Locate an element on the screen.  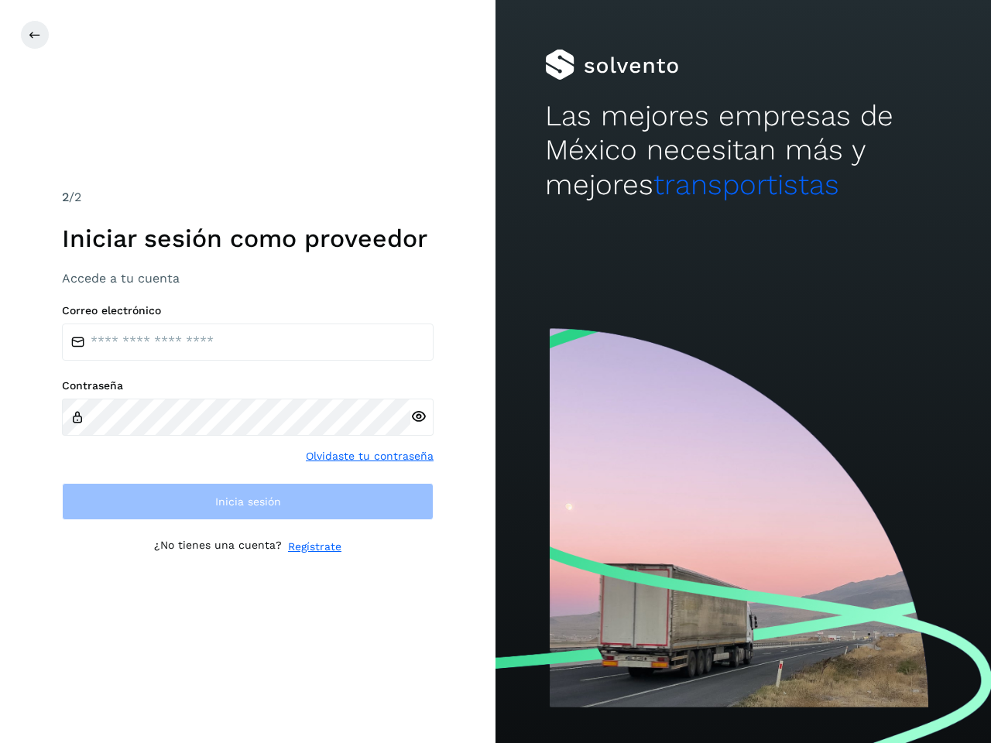
span: 2 is located at coordinates (65, 197).